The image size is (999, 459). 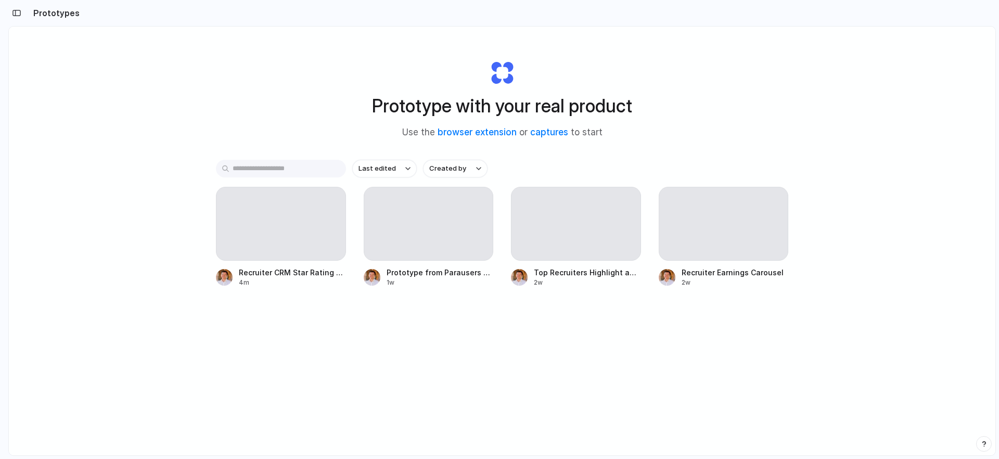 What do you see at coordinates (292, 282) in the screenshot?
I see `div: 4m` at bounding box center [292, 282].